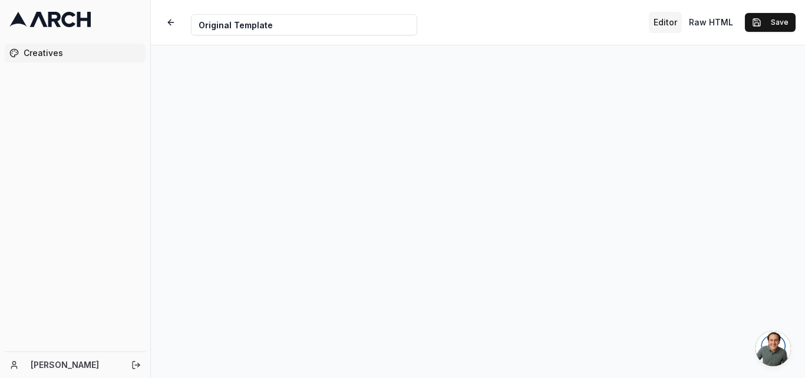 The height and width of the screenshot is (378, 805). What do you see at coordinates (665, 22) in the screenshot?
I see `button: Toggle editor` at bounding box center [665, 22].